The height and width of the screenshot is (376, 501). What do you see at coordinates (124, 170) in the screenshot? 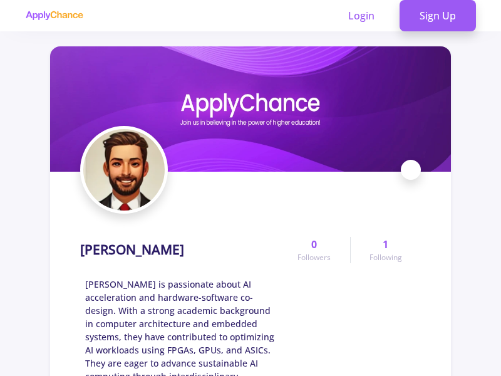
I see `img: Kevin Robinsonavatar` at bounding box center [124, 170].